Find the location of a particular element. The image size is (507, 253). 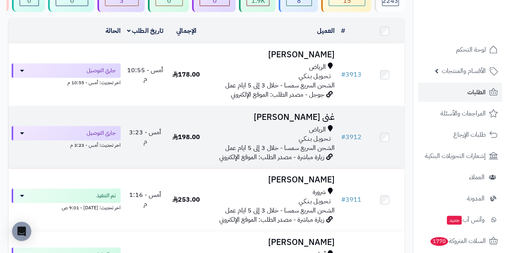

a: لوحة التحكم is located at coordinates (460, 50).